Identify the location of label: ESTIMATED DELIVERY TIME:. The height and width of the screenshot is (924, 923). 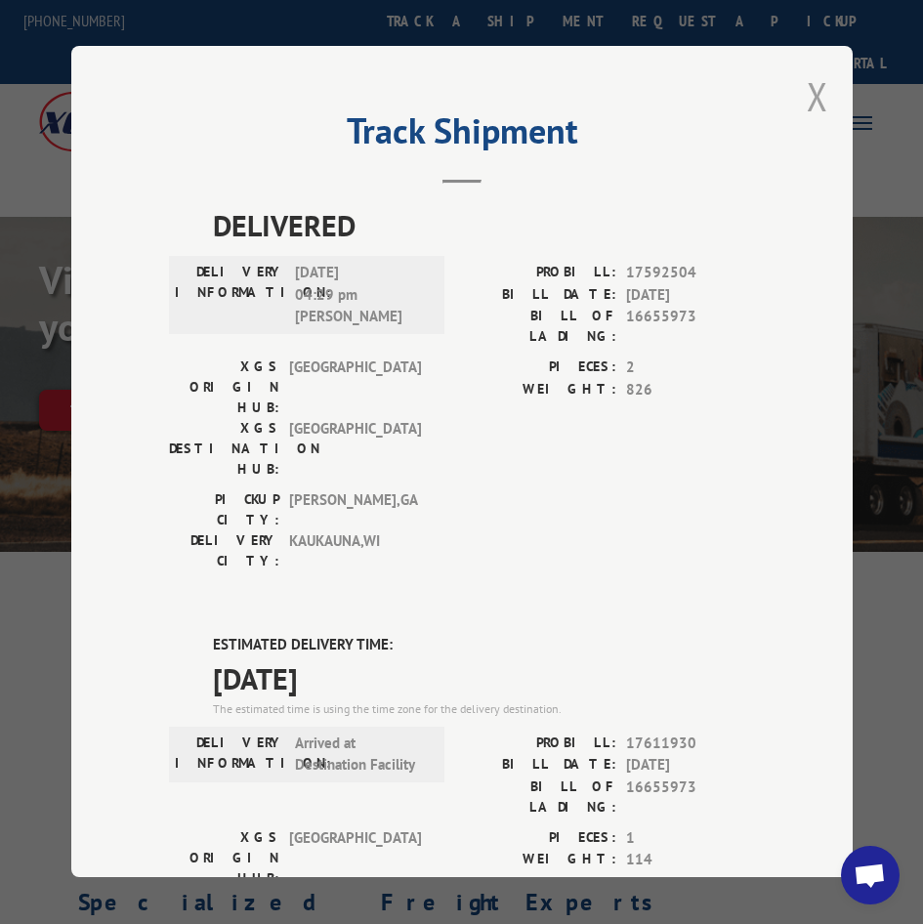
(483, 644).